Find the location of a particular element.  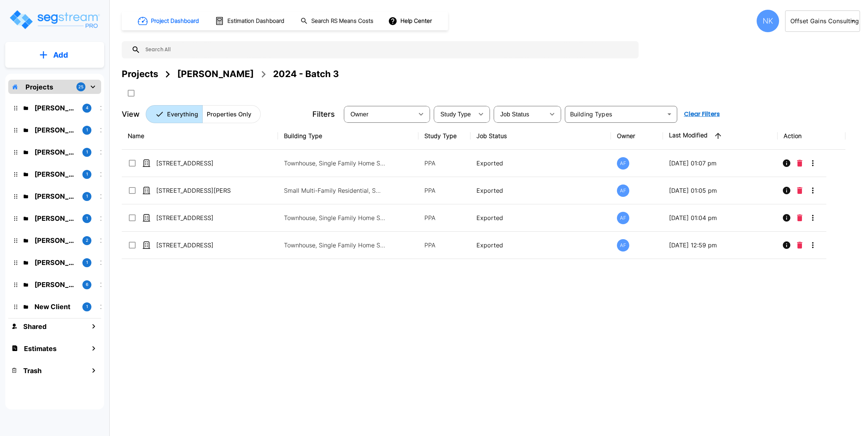

p: Christopher Ballesteros is located at coordinates (55, 174).